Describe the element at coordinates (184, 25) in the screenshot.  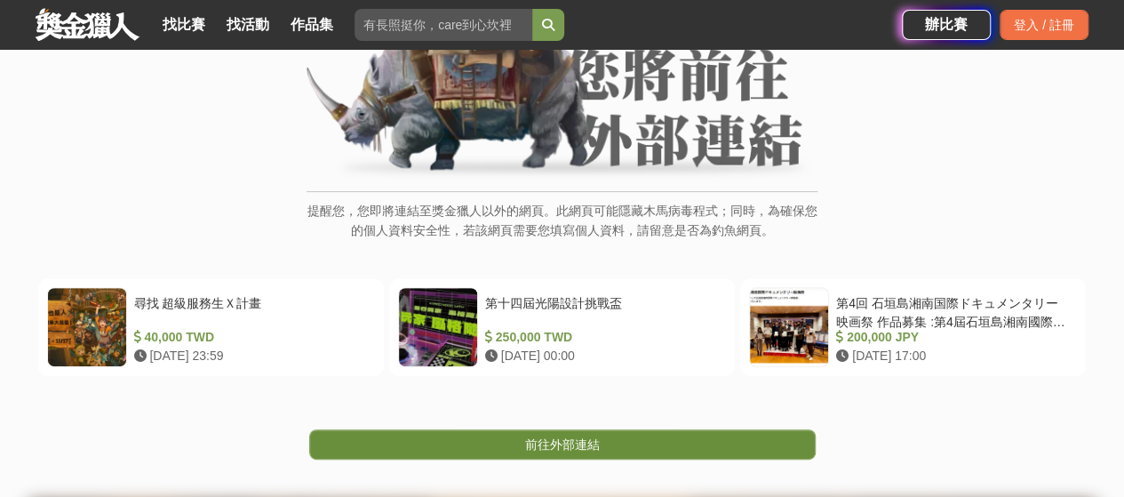
I see `a: 找比賽` at that location.